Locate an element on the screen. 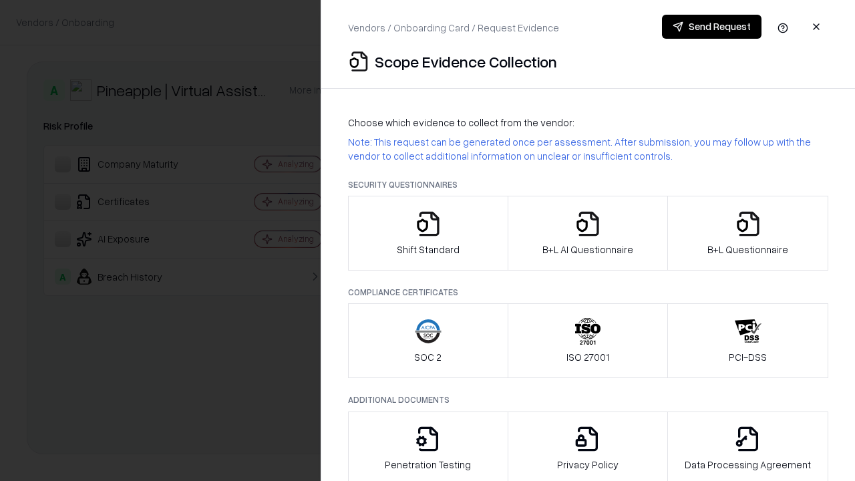 The image size is (855, 481). button: B+L AI Questionnaire is located at coordinates (588, 233).